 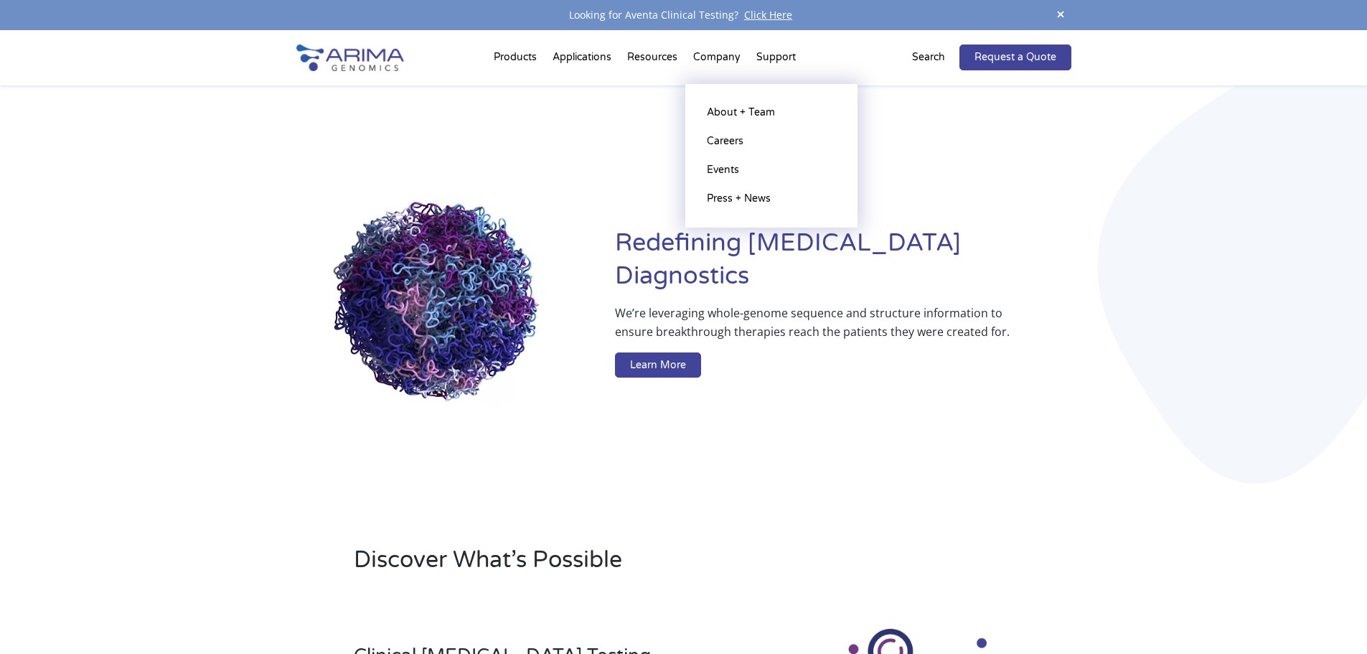 What do you see at coordinates (771, 141) in the screenshot?
I see `a: Careers` at bounding box center [771, 141].